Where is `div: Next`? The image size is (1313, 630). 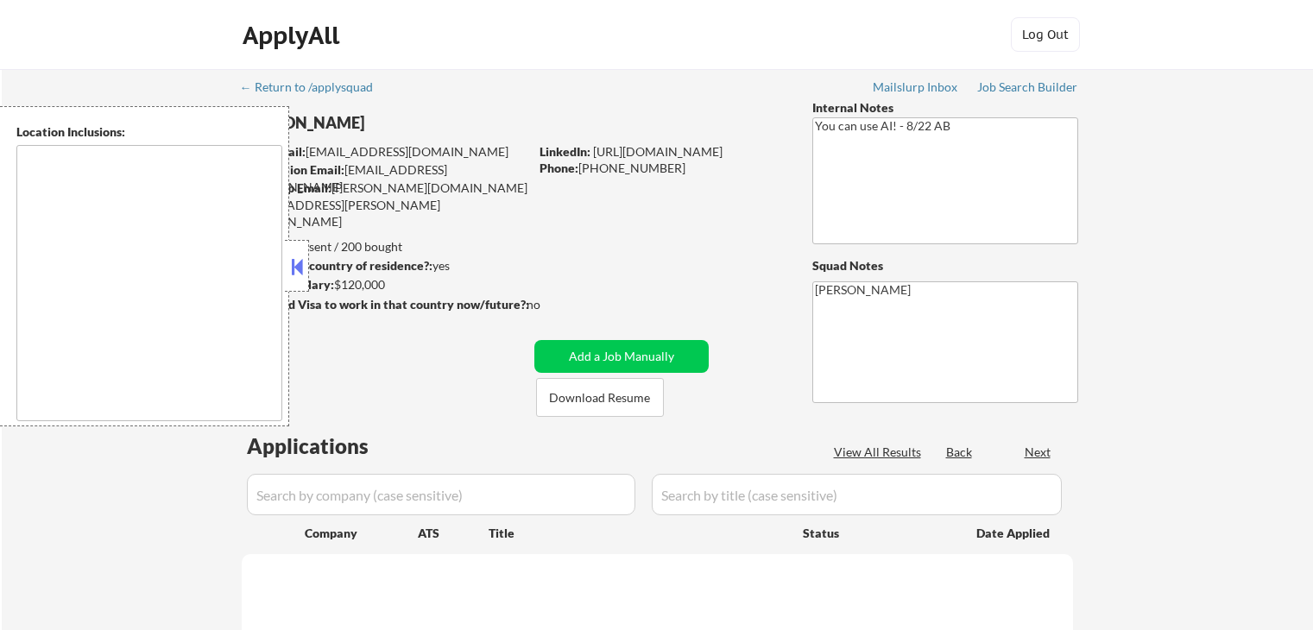
div: Next is located at coordinates (1039, 452).